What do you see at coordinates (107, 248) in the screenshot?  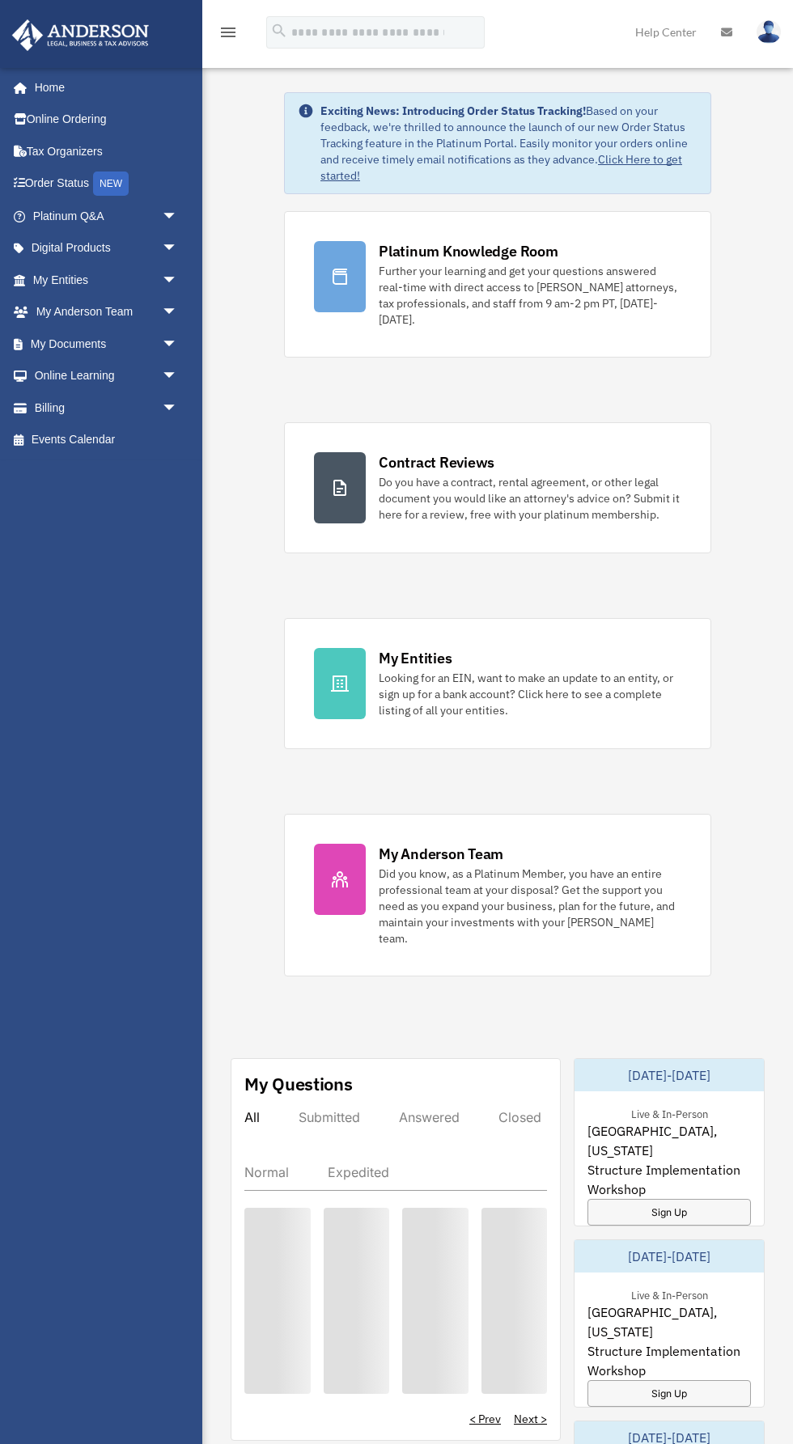 I see `a: Digital Productsarrow_drop_down` at bounding box center [107, 248].